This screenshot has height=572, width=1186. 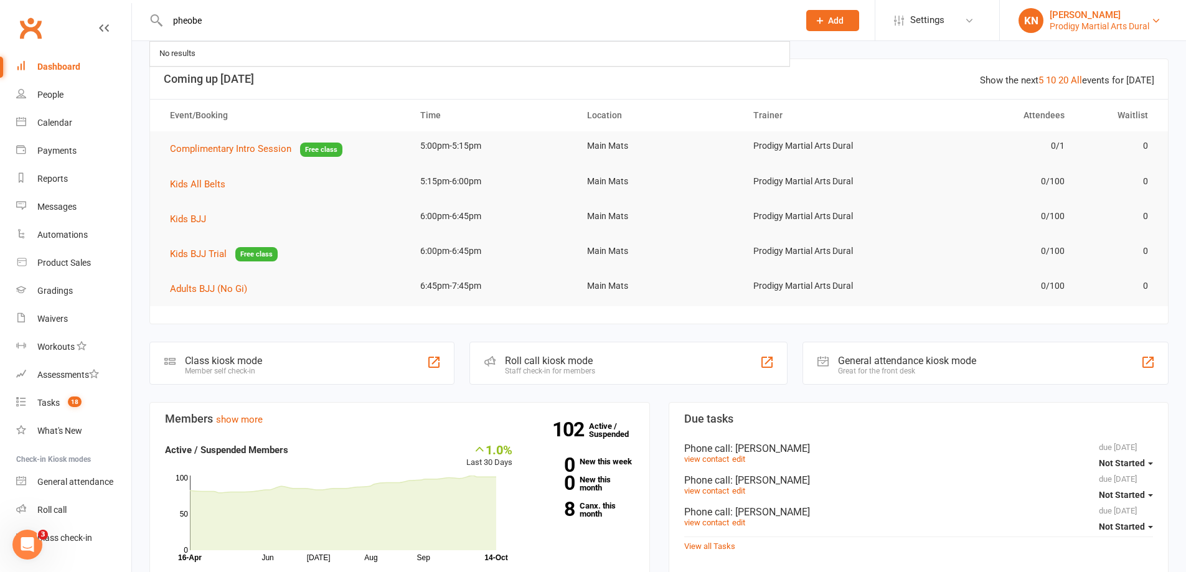 I want to click on button: Add, so click(x=832, y=21).